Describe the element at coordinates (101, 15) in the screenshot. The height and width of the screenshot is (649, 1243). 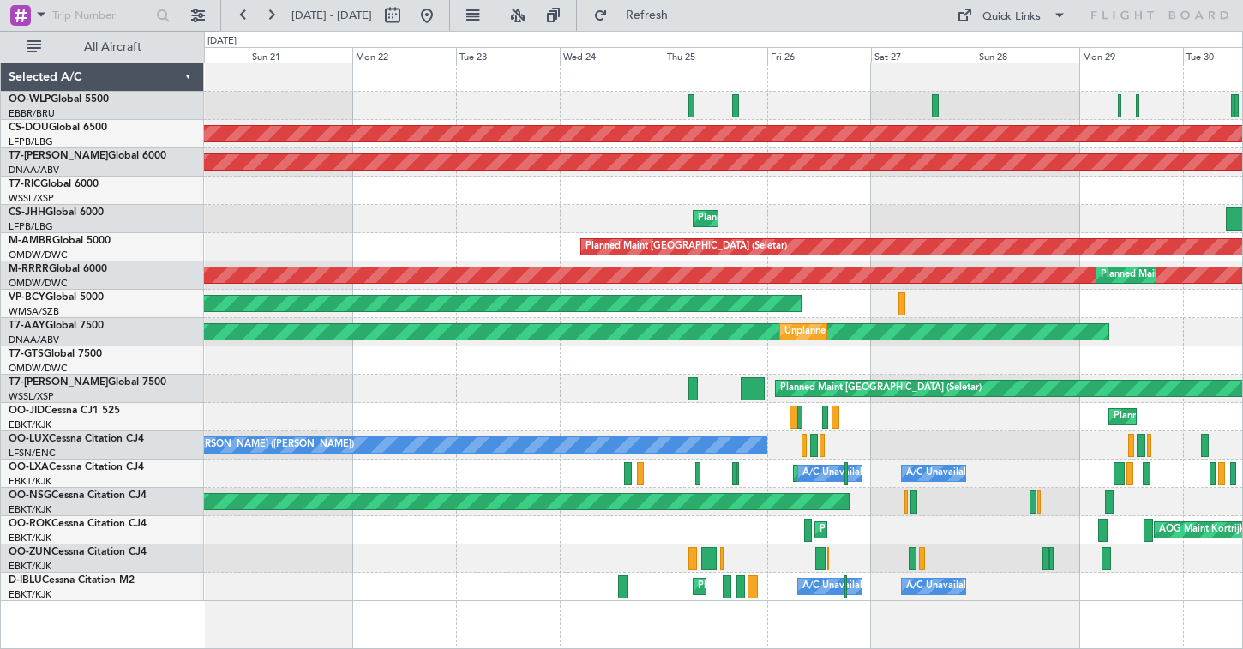
I see `input: Trip Number` at that location.